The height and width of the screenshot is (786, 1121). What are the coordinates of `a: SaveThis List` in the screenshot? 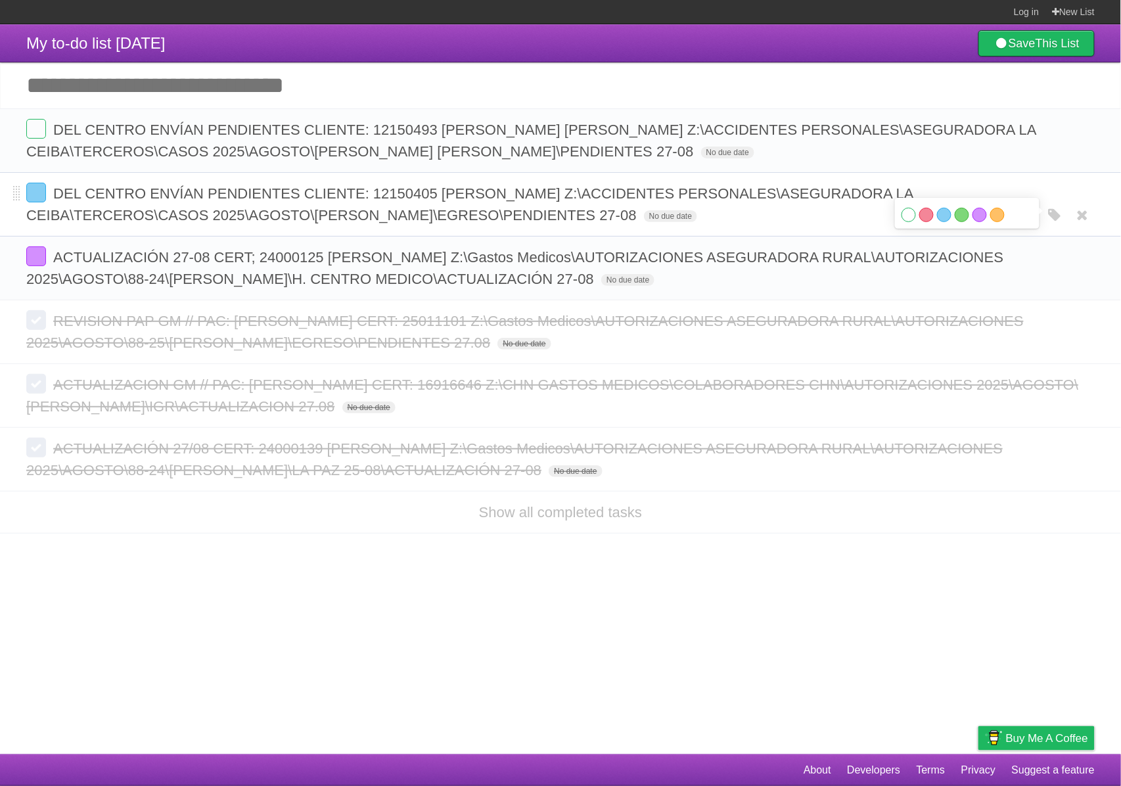 It's located at (1036, 43).